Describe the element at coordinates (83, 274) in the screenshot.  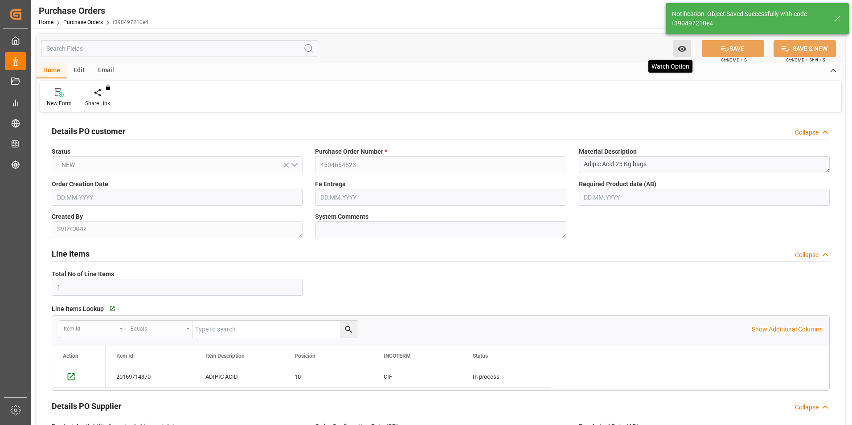
I see `span: Total No of Line Items` at that location.